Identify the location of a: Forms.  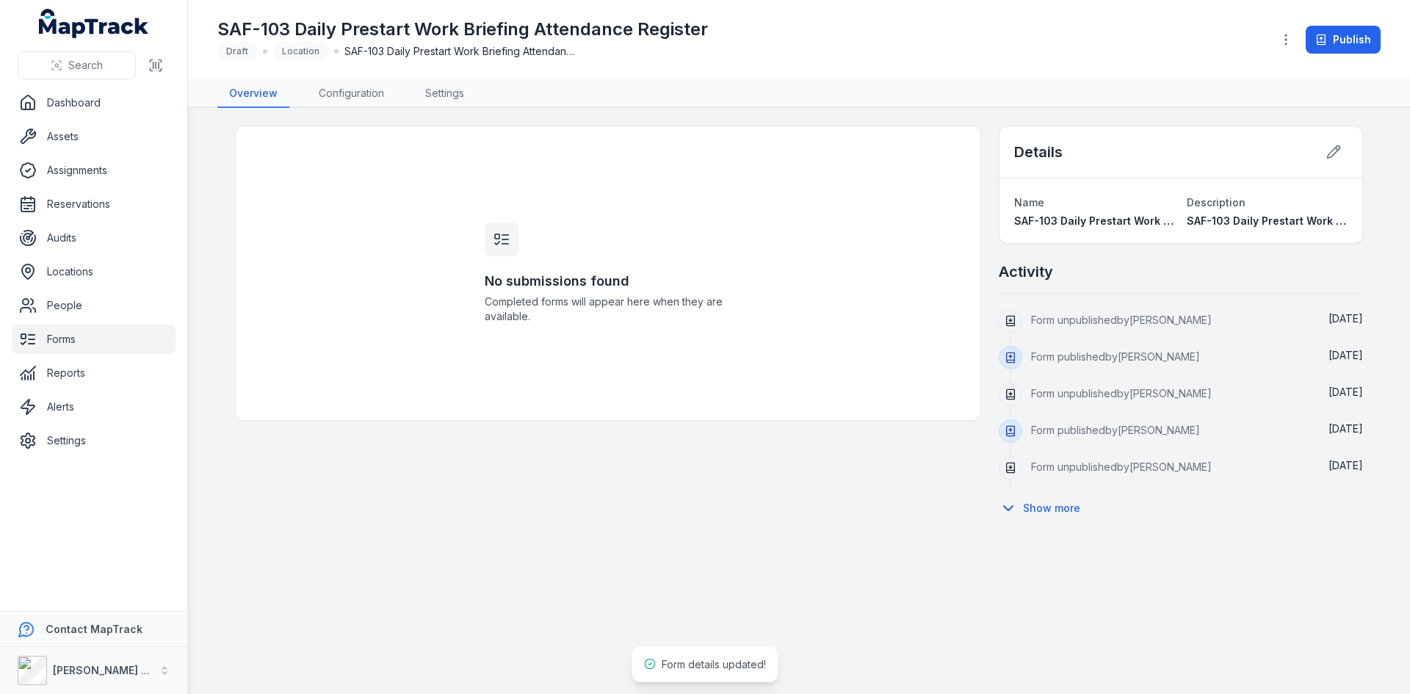
(93, 339).